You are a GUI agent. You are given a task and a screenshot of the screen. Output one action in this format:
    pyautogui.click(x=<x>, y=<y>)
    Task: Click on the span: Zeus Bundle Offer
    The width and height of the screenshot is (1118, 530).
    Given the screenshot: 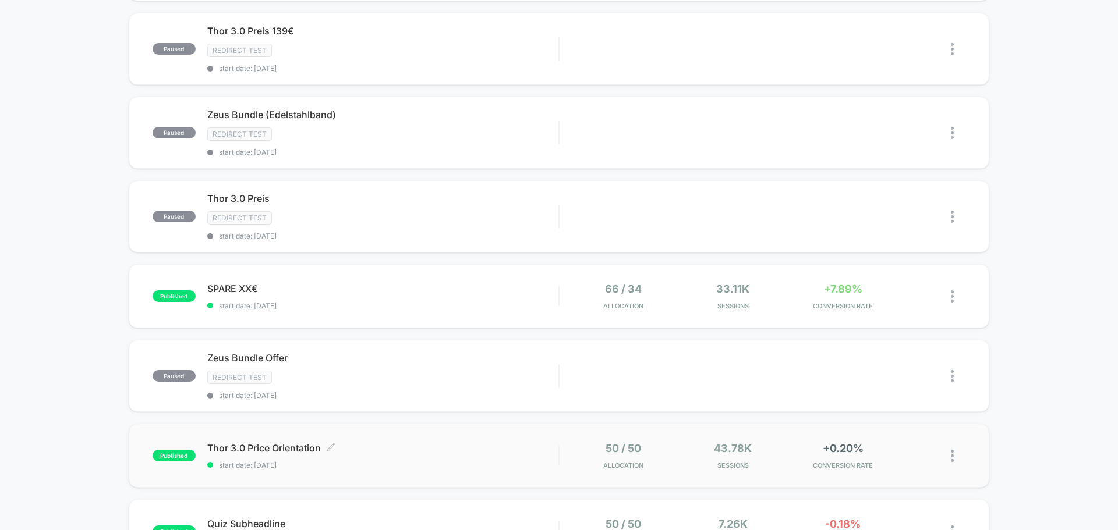 What is the action you would take?
    pyautogui.click(x=382, y=358)
    